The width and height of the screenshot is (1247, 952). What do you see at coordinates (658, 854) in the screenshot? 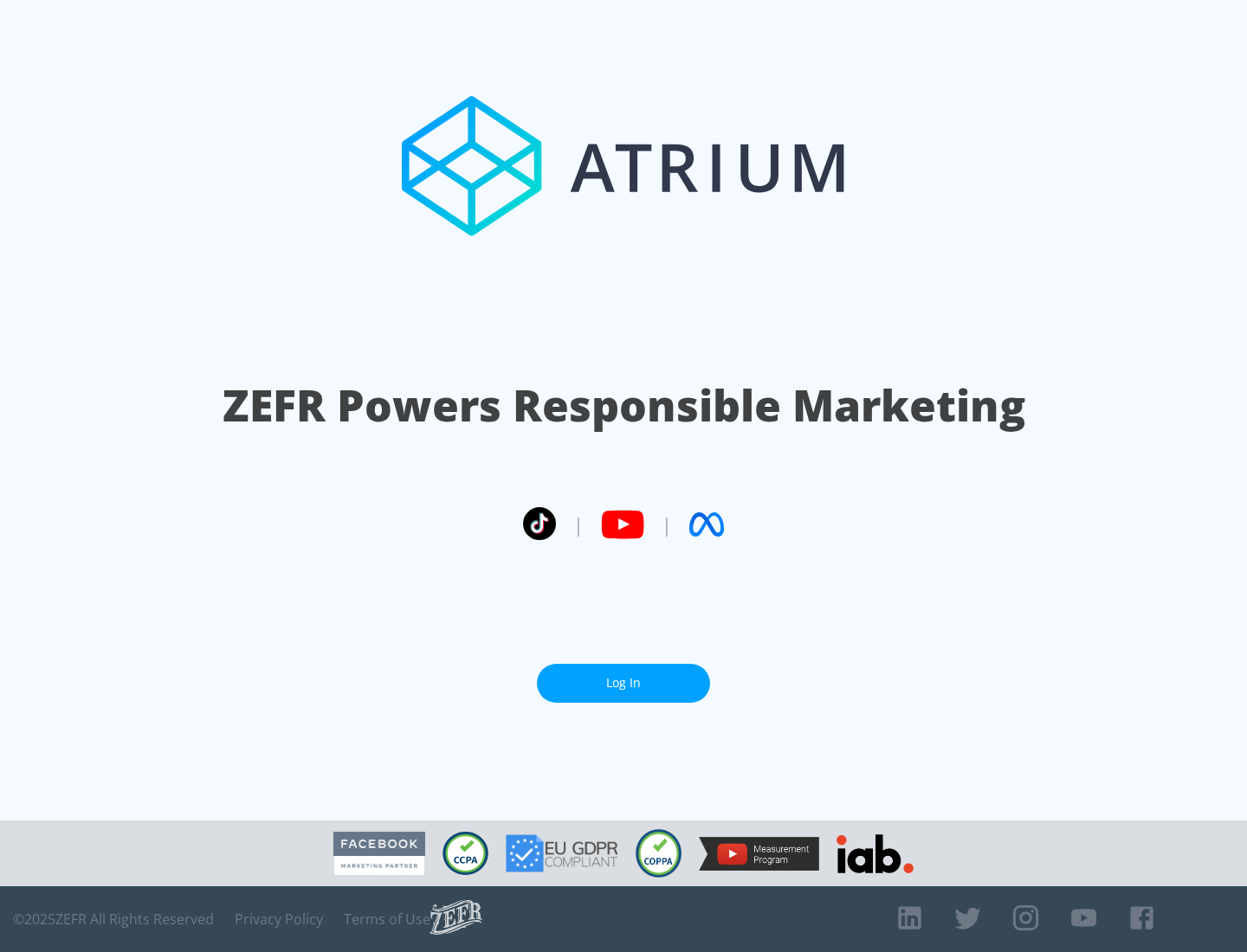
I see `img: COPPA Compliant` at bounding box center [658, 854].